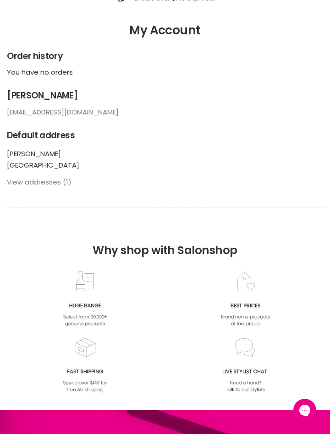 This screenshot has height=434, width=330. What do you see at coordinates (245, 299) in the screenshot?
I see `img: prices.jpg` at bounding box center [245, 299].